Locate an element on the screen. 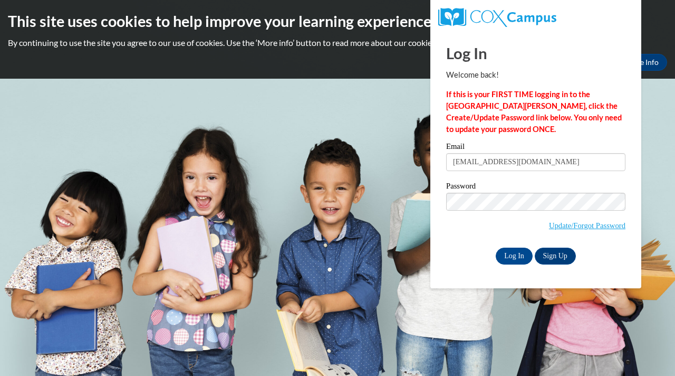 The height and width of the screenshot is (376, 675). h2: This site uses cookies to help improve your learning experience. is located at coordinates (338, 21).